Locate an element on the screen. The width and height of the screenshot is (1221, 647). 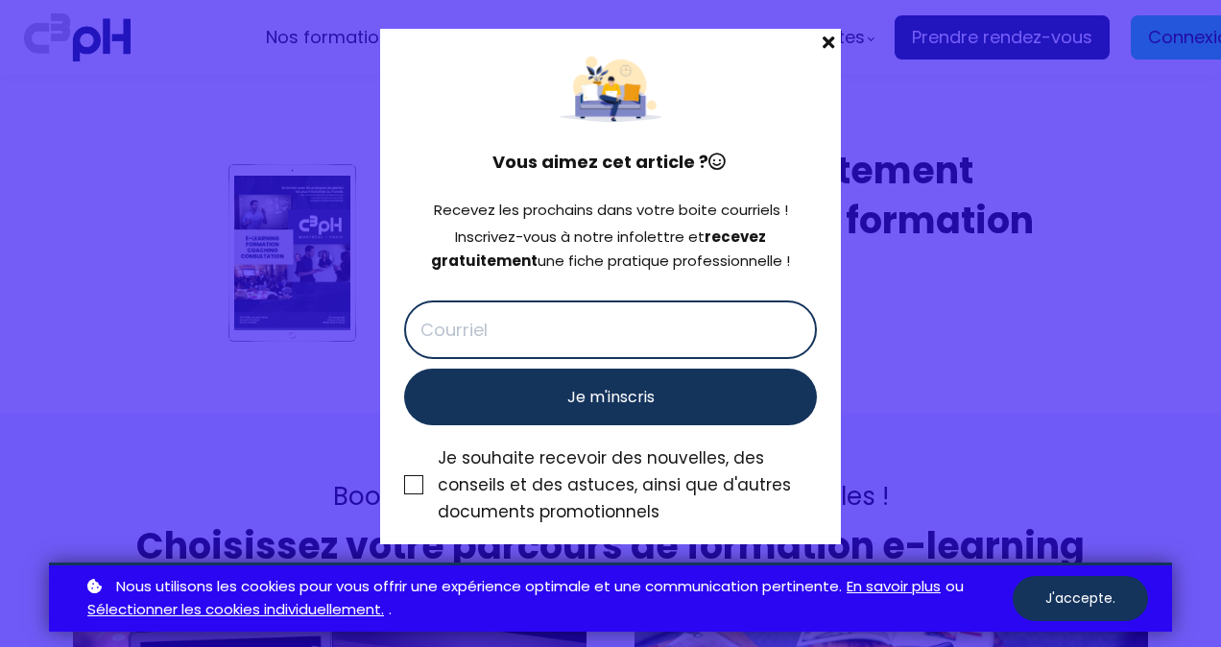
div: Je souhaite recevoir des nouvelles, des conseils et des astuces, ainsi que d'autres documents pro... is located at coordinates (627, 485).